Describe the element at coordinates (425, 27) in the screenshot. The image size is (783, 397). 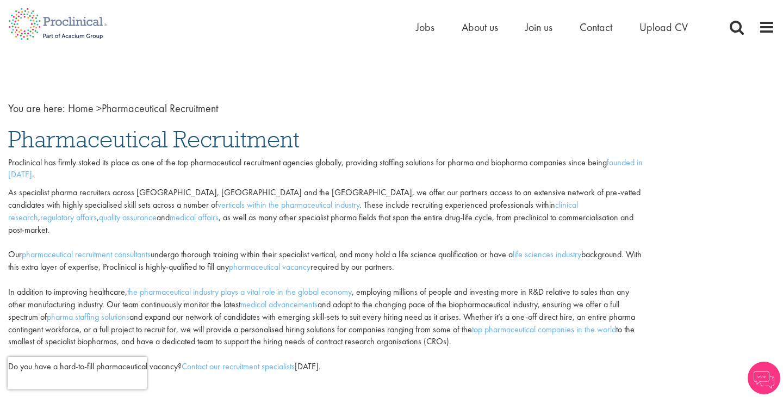
I see `span: Jobs` at that location.